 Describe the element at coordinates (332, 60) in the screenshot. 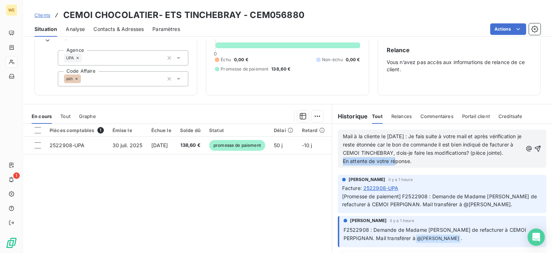

I see `span: Non-échu` at that location.